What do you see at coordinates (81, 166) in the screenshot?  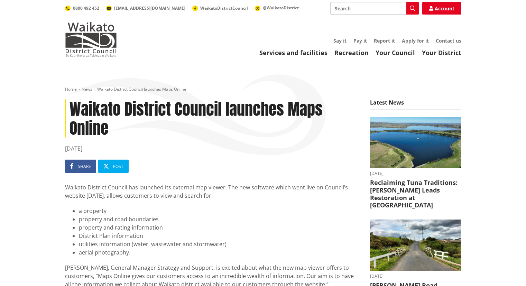 I see `a: Share` at bounding box center [81, 166].